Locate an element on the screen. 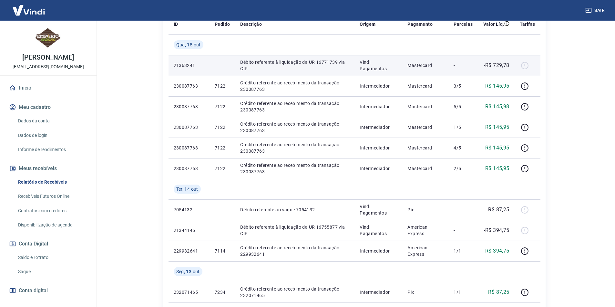 This screenshot has height=307, width=615. a: Dados de login is located at coordinates (52, 135).